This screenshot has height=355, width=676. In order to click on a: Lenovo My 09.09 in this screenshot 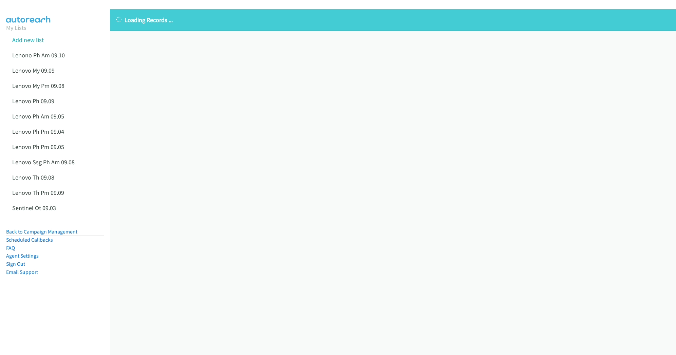, I will do `click(33, 70)`.